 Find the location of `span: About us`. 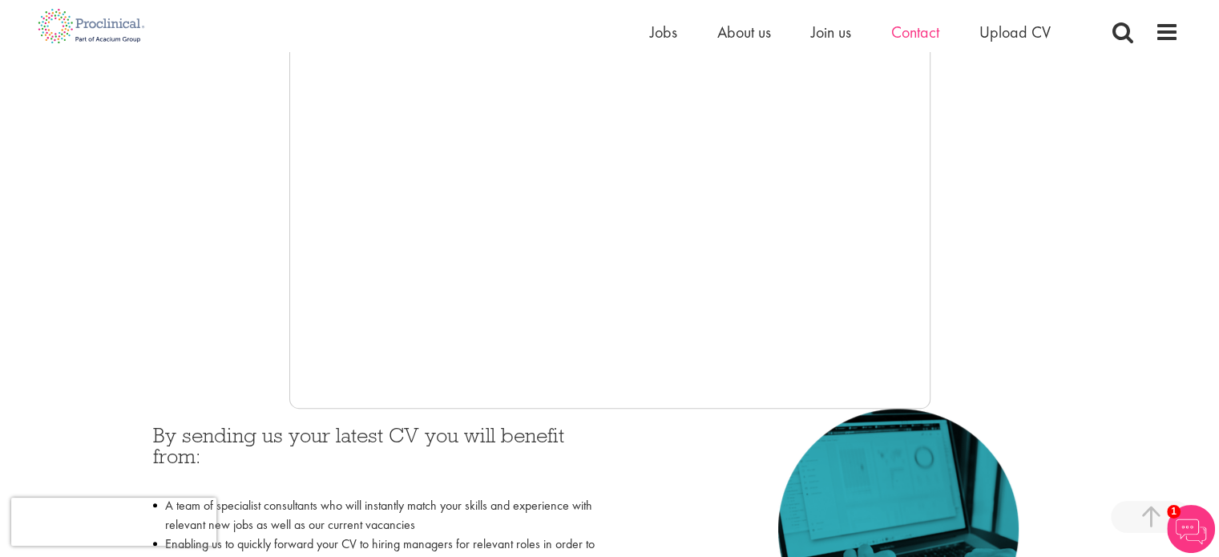

span: About us is located at coordinates (744, 32).